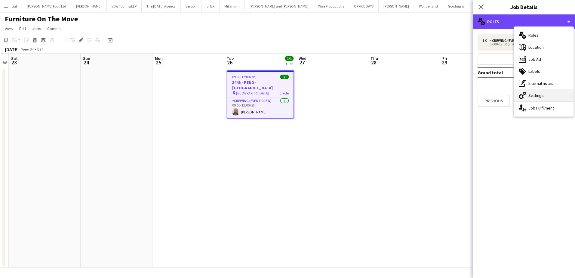 The width and height of the screenshot is (575, 278). Describe the element at coordinates (87, 58) in the screenshot. I see `span: Sun` at that location.